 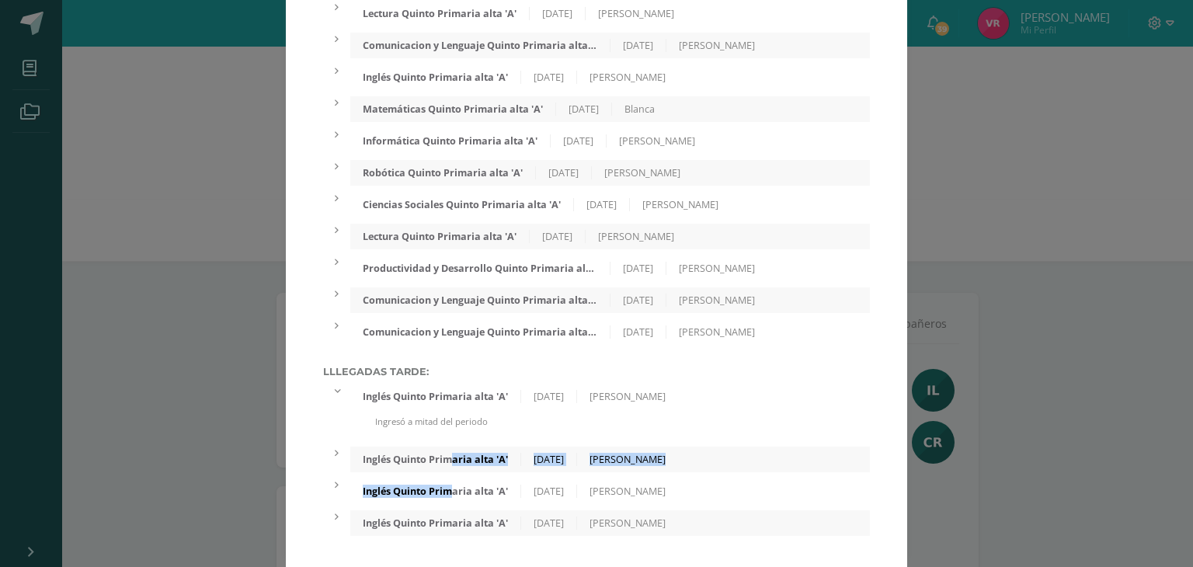 What do you see at coordinates (639, 109) in the screenshot?
I see `div: Blanca` at bounding box center [639, 109].